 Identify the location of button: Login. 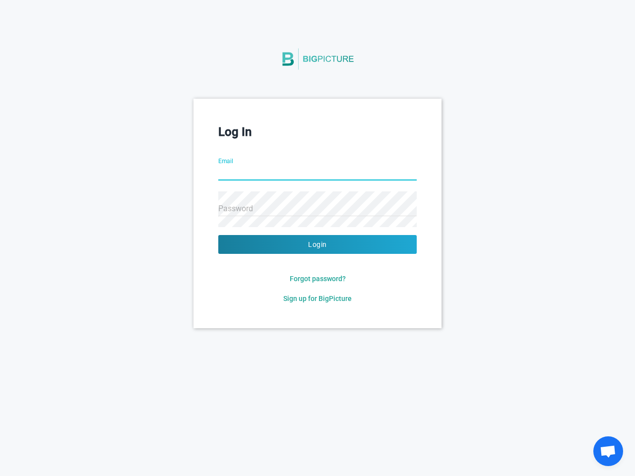
(318, 245).